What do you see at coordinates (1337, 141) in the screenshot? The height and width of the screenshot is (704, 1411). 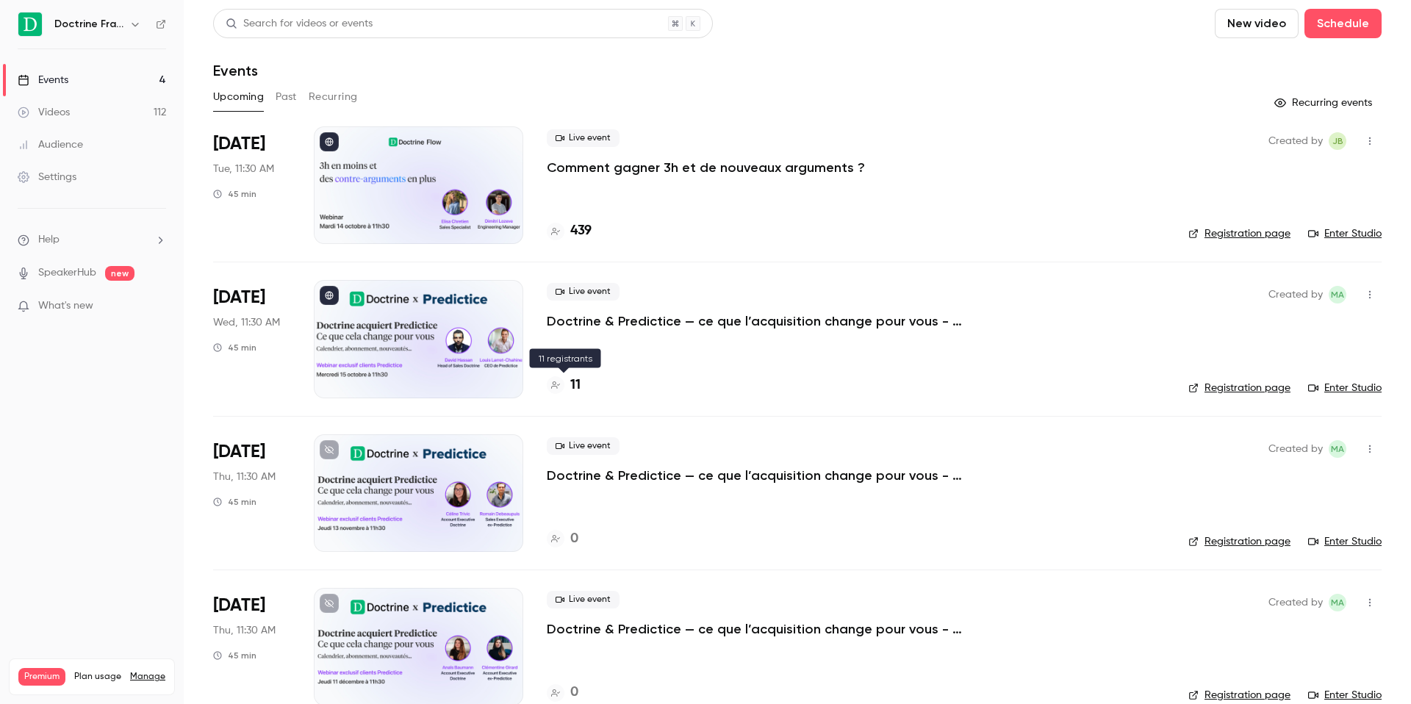 I see `span: JB` at bounding box center [1337, 141].